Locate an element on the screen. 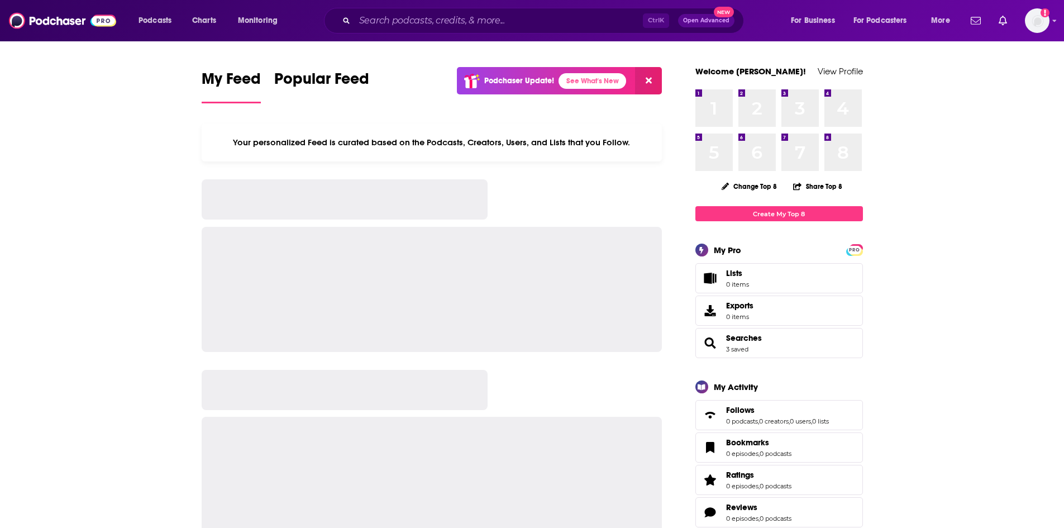  a: 0 creators is located at coordinates (773, 421).